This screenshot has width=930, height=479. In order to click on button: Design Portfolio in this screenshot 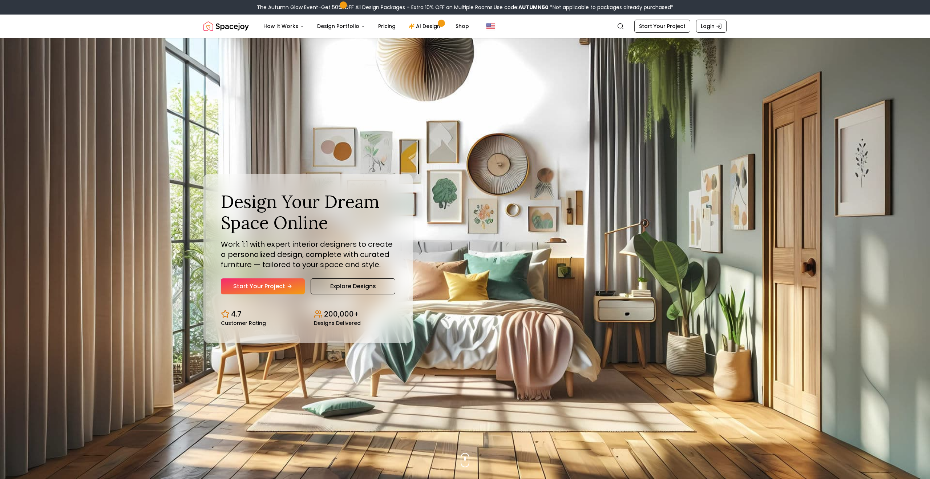, I will do `click(341, 26)`.